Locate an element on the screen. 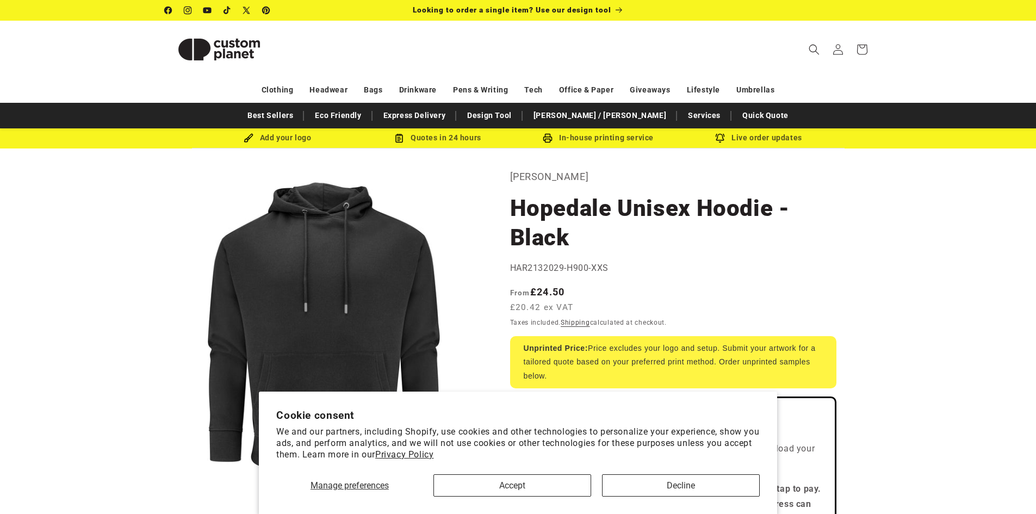  strong: Unprinted Price: is located at coordinates (556, 348).